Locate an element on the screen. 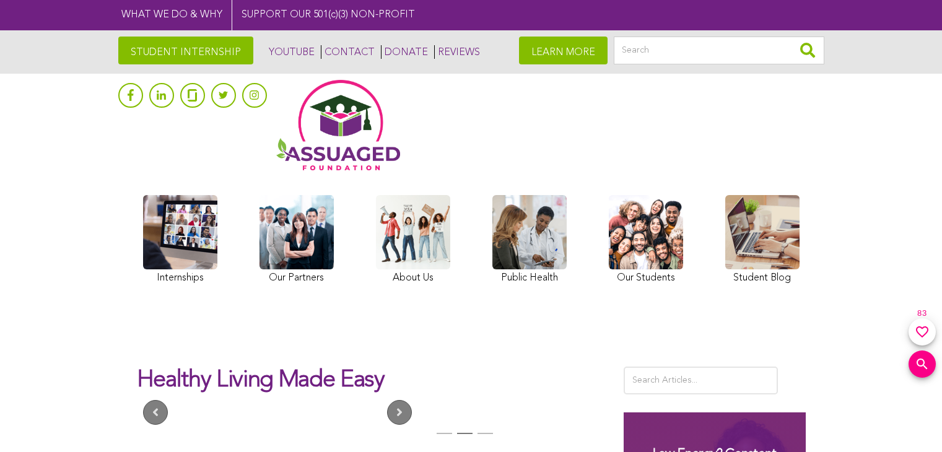  a: CONTACT is located at coordinates (348, 52).